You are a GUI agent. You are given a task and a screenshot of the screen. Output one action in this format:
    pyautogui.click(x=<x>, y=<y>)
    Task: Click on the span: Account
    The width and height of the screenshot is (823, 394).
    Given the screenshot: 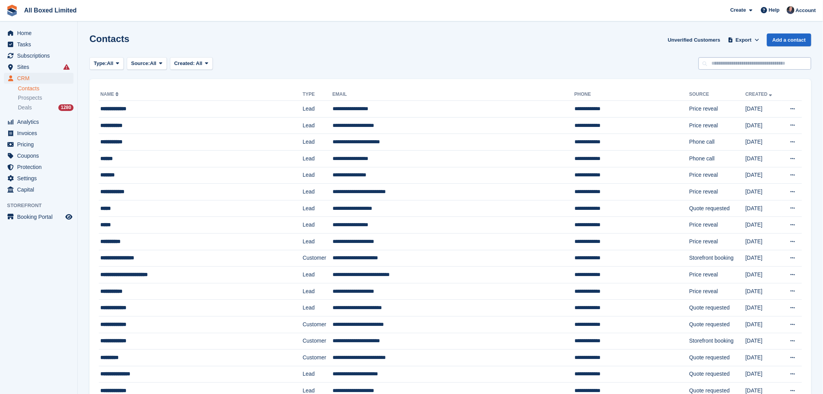 What is the action you would take?
    pyautogui.click(x=806, y=11)
    